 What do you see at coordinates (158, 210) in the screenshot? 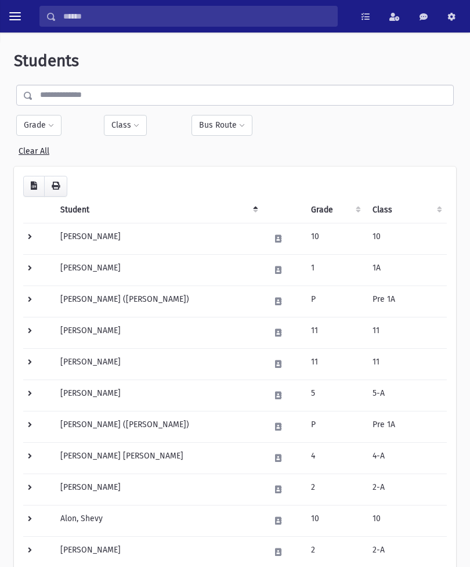
I see `th: Student: activate to sort column descending` at bounding box center [158, 210].